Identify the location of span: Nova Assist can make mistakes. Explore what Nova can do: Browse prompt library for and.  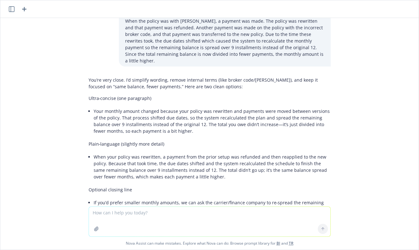
(209, 243).